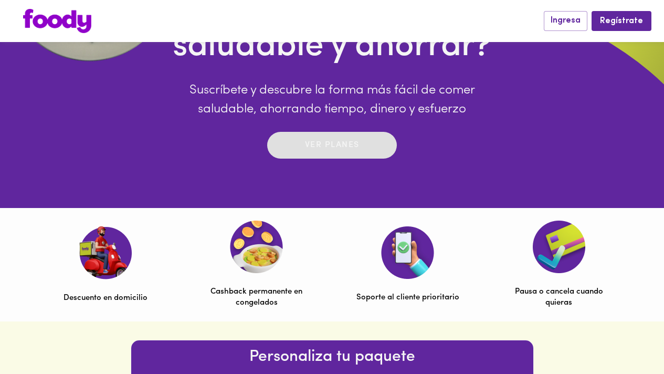 The width and height of the screenshot is (664, 374). What do you see at coordinates (559, 297) in the screenshot?
I see `p: Pausa o cancela cuando quieras` at bounding box center [559, 297].